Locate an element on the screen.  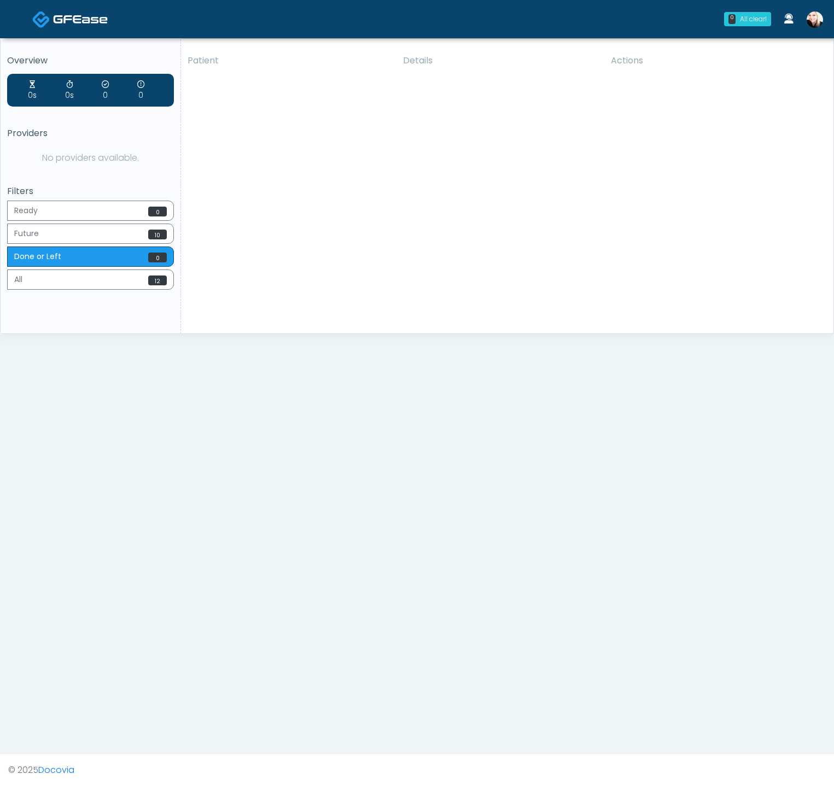
h5: Providers is located at coordinates (90, 133).